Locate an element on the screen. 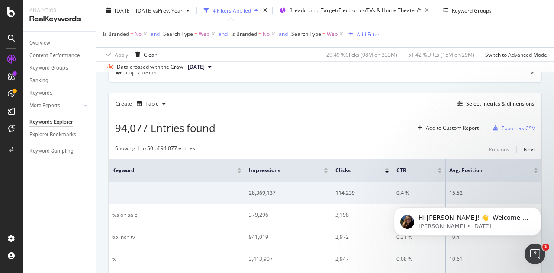 The image size is (554, 273). div: More Reports is located at coordinates (45, 106).